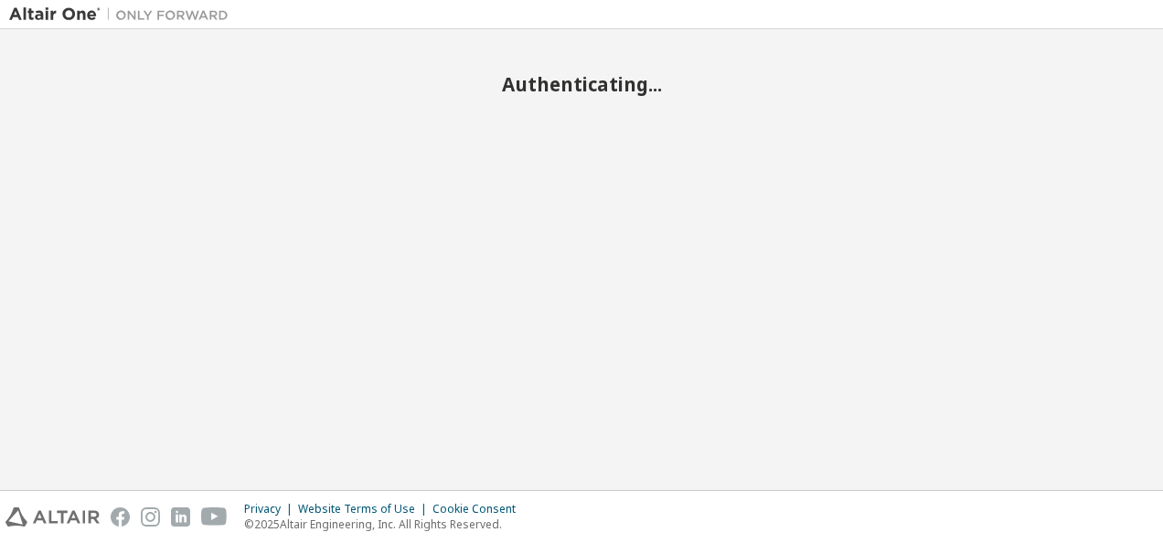  What do you see at coordinates (385, 524) in the screenshot?
I see `p: © 2025 Altair Engineering, Inc. All Rights Reserved.` at bounding box center [385, 524].